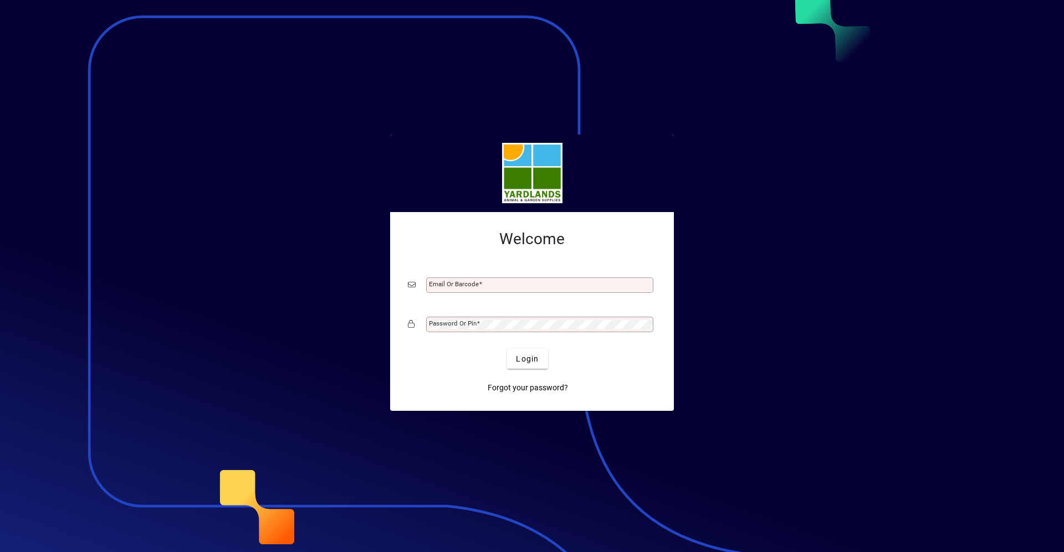 This screenshot has width=1064, height=552. I want to click on a: Forgot your password?, so click(527, 388).